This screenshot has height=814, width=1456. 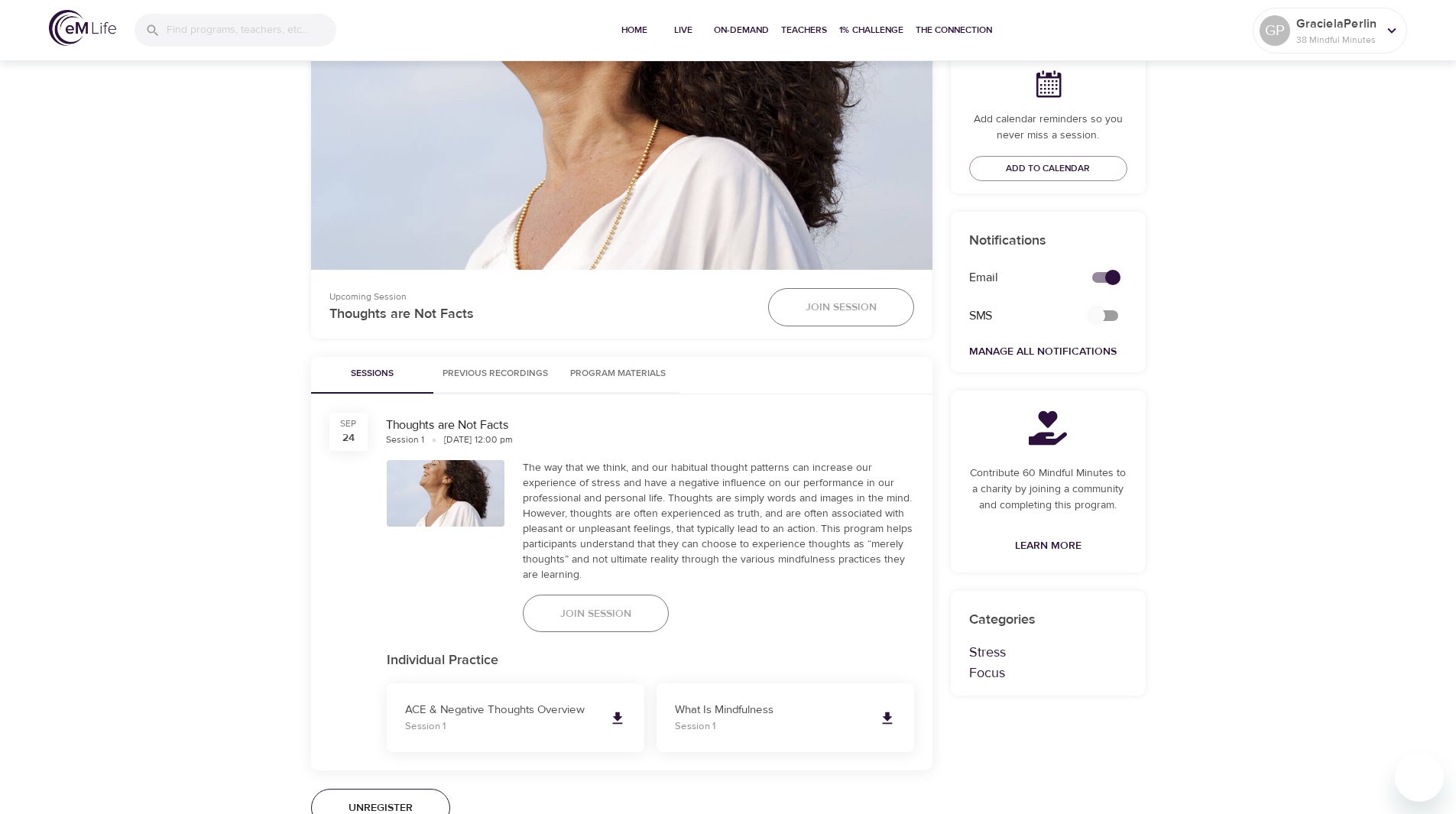 What do you see at coordinates (1048, 489) in the screenshot?
I see `p: Contribute 60 Mindful Minutes to a charity by joining a community and completing this program.` at bounding box center [1048, 489].